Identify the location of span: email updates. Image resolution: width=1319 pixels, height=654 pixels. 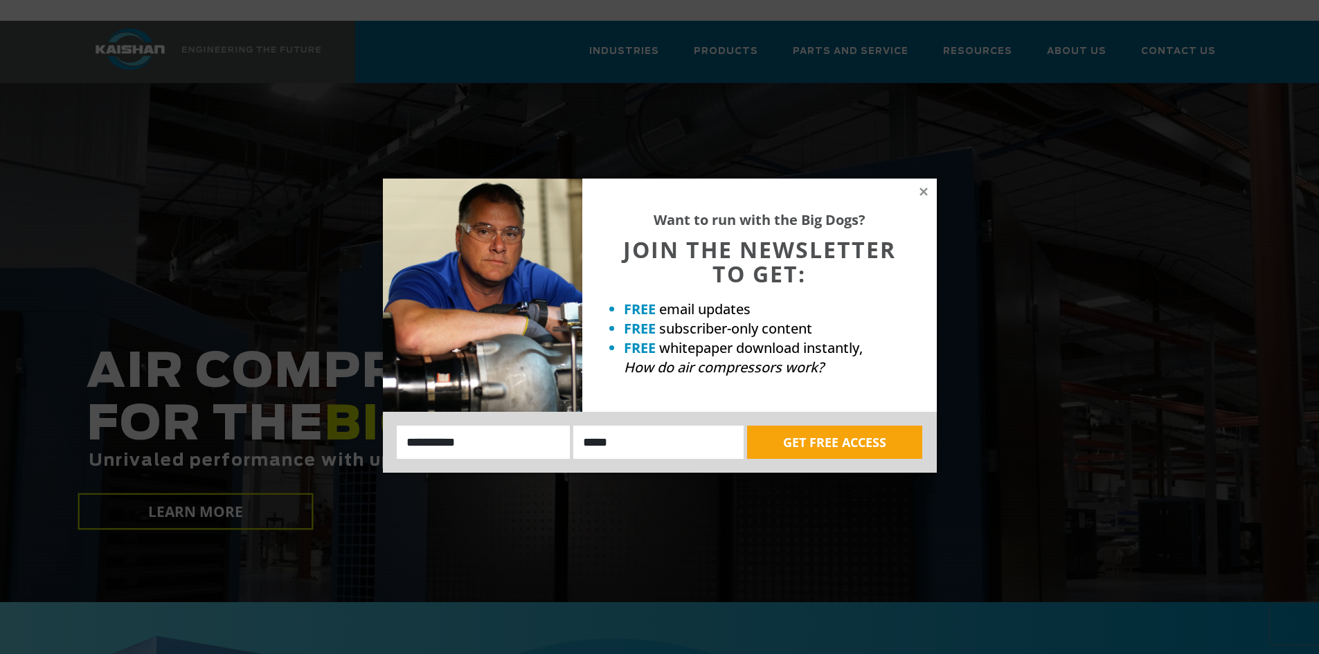
(705, 309).